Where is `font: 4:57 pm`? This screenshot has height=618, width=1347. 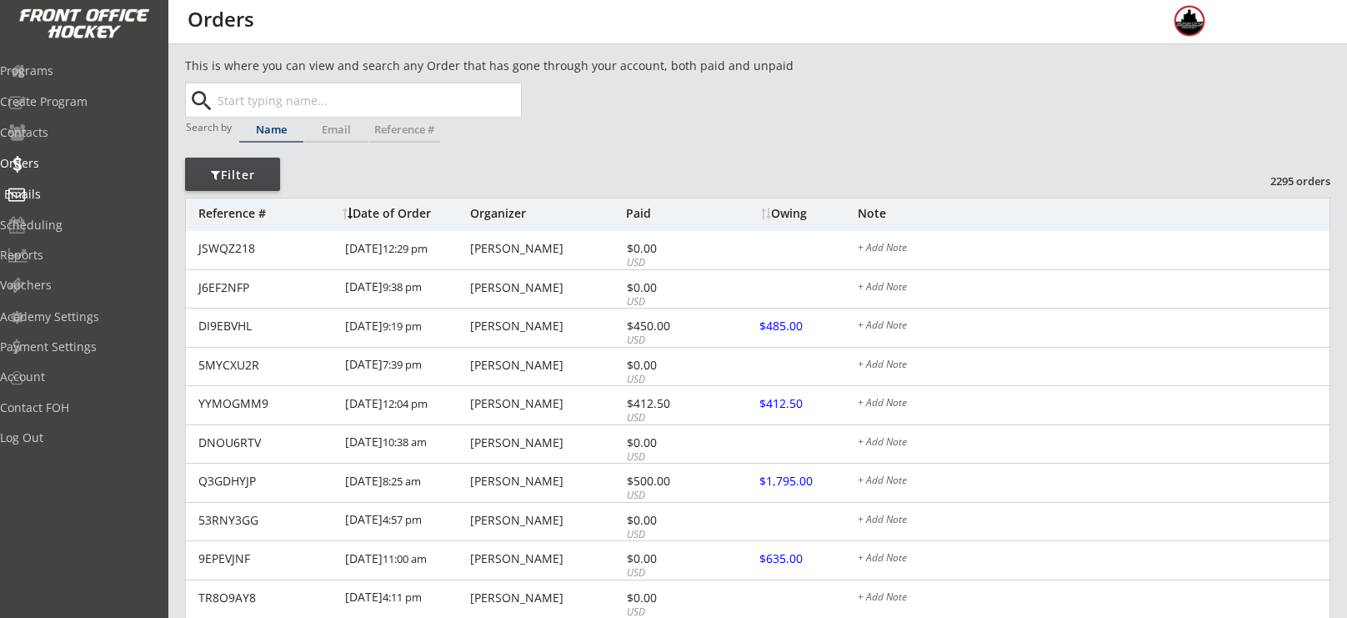
font: 4:57 pm is located at coordinates (402, 519).